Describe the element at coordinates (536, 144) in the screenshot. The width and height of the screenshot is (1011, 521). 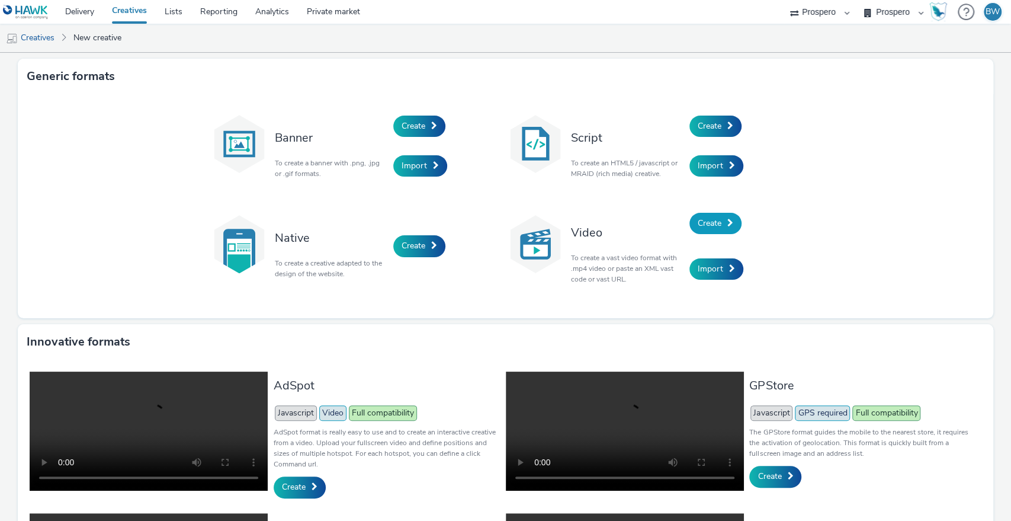
I see `img: code.svg` at that location.